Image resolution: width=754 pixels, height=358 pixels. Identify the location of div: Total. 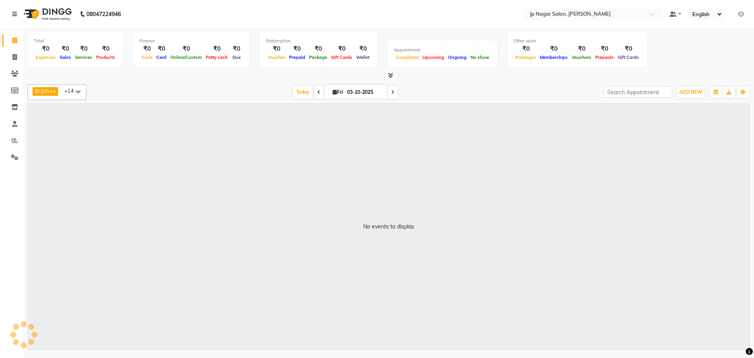
(75, 41).